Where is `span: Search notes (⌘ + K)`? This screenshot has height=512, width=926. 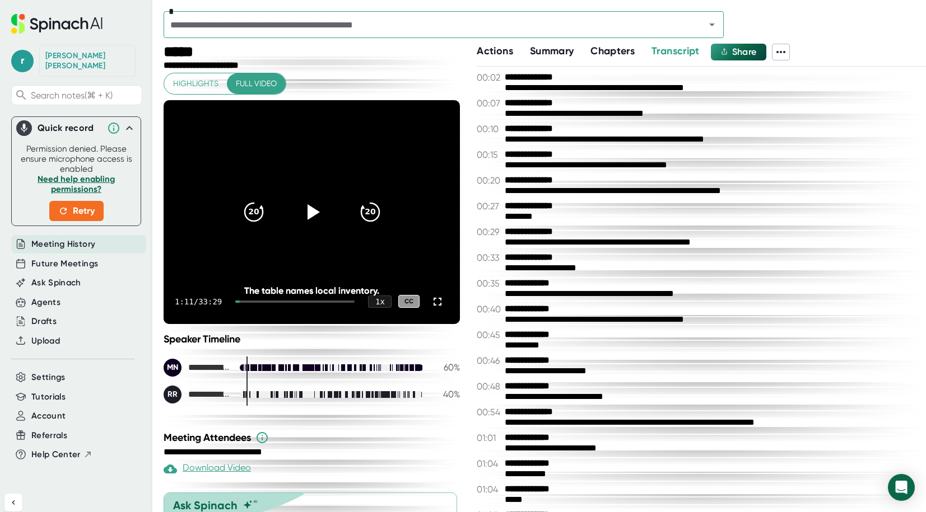
span: Search notes (⌘ + K) is located at coordinates (85, 95).